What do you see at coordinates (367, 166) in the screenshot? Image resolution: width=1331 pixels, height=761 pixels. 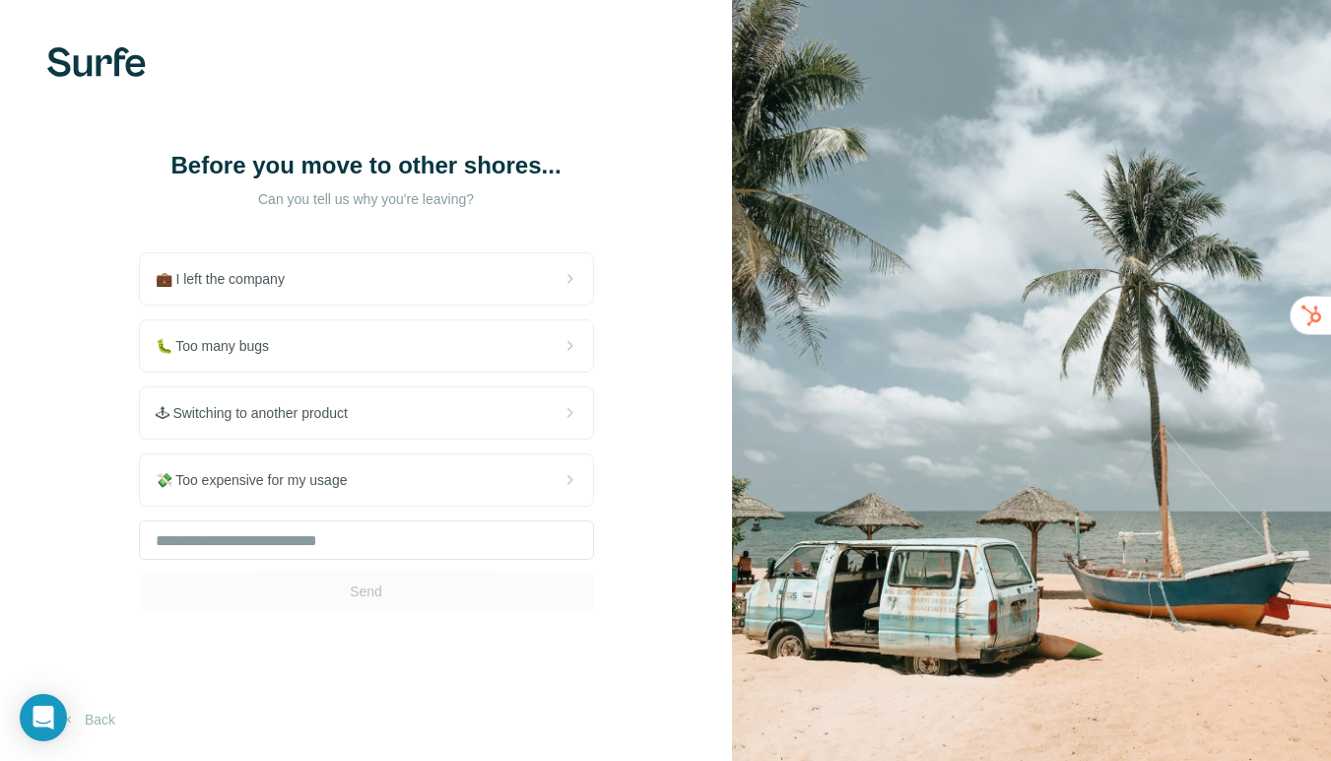 I see `h1: Before you move to other shores...` at bounding box center [367, 166].